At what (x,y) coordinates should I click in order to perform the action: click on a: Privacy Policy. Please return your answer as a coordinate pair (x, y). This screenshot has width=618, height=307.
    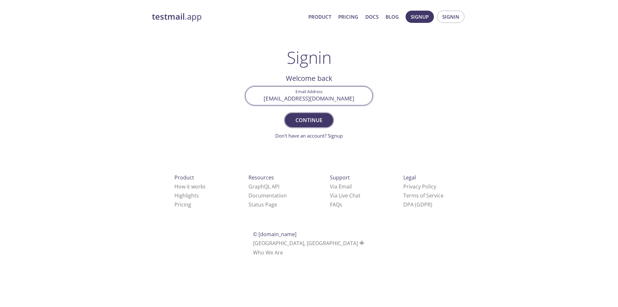
    Looking at the image, I should click on (420, 186).